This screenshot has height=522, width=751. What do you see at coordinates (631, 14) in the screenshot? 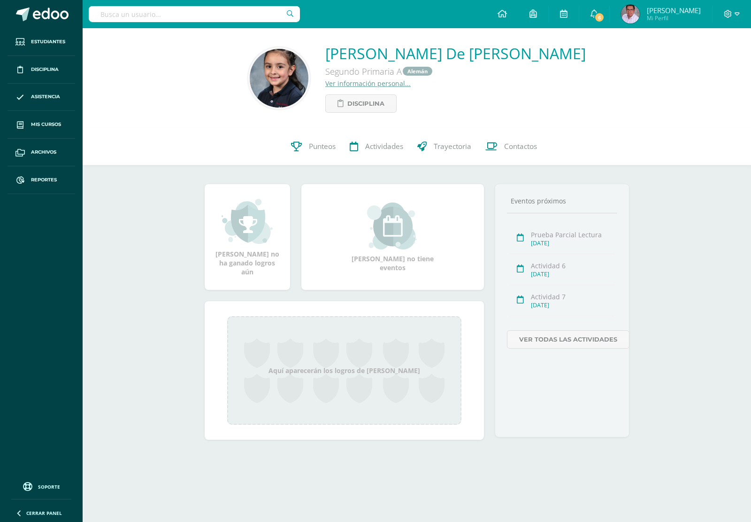
I see `img: 9521831b7eb62fd0ab6b39a80c4a7782.png` at bounding box center [631, 14].